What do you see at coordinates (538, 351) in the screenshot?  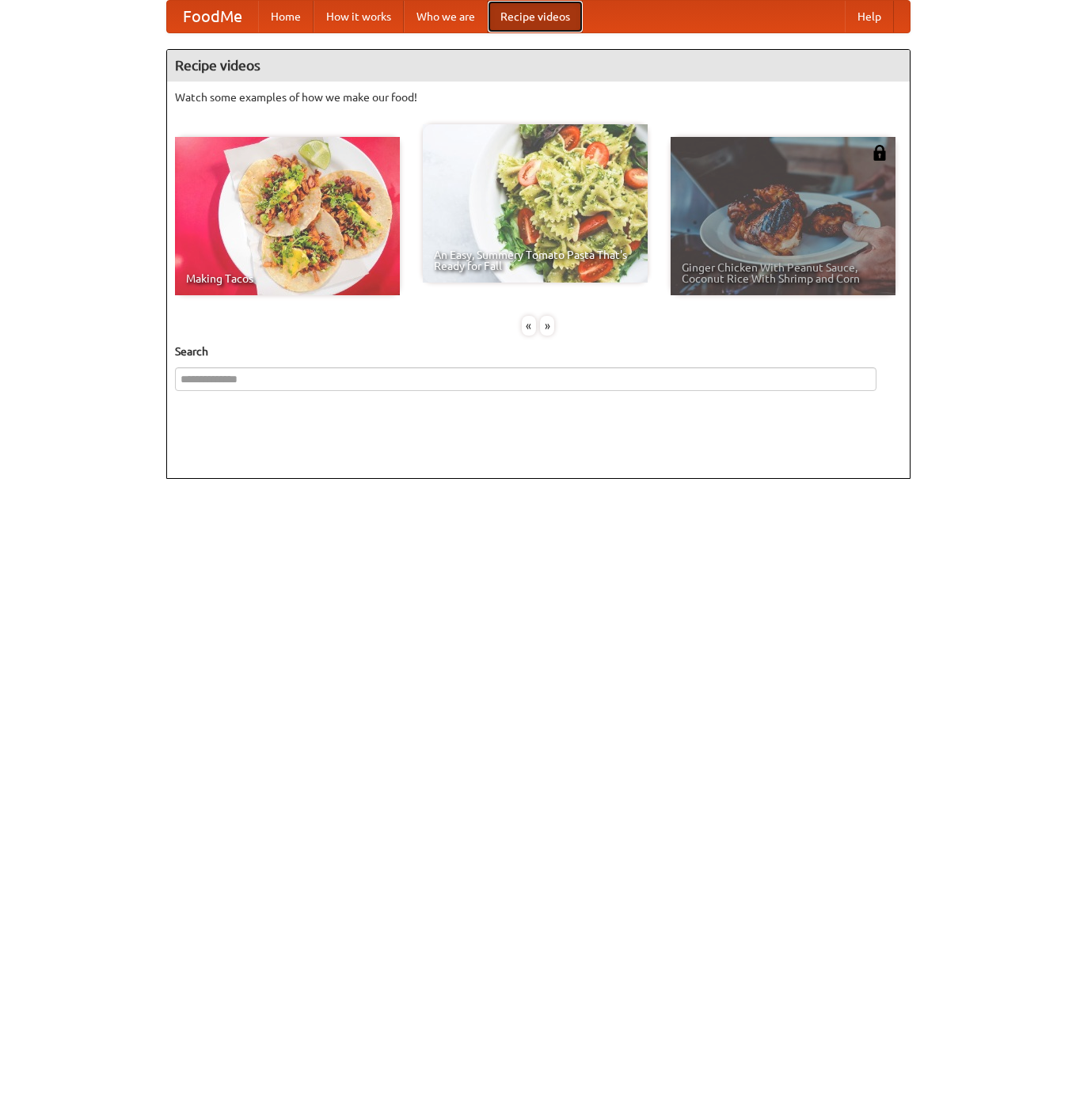 I see `h5: Search` at bounding box center [538, 351].